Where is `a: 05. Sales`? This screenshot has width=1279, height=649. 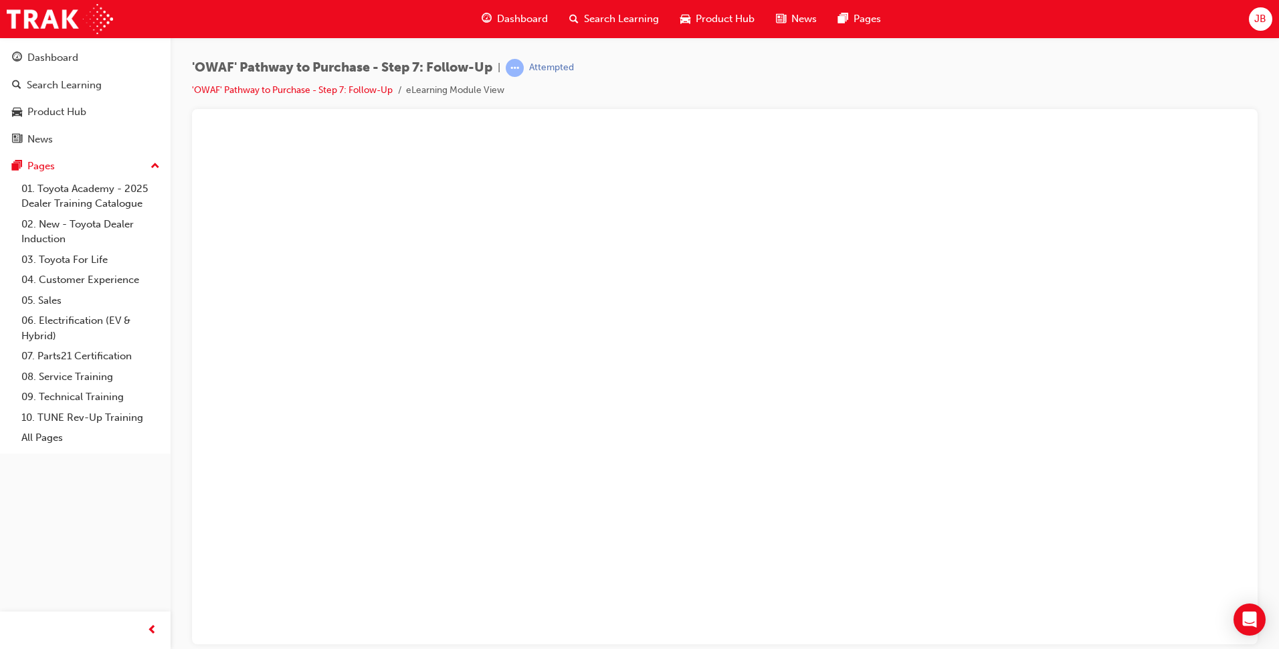 a: 05. Sales is located at coordinates (90, 300).